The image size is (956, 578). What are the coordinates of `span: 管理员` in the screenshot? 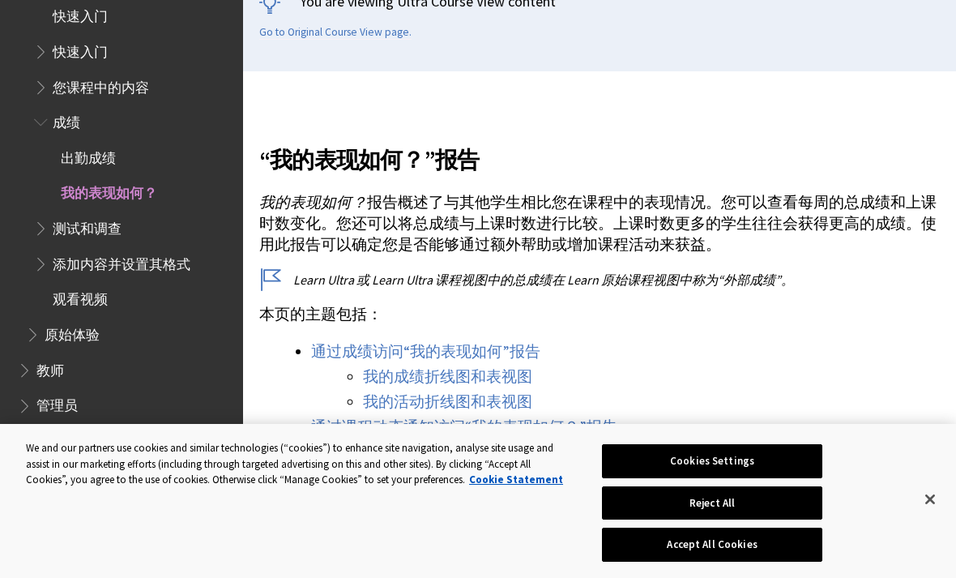 It's located at (57, 403).